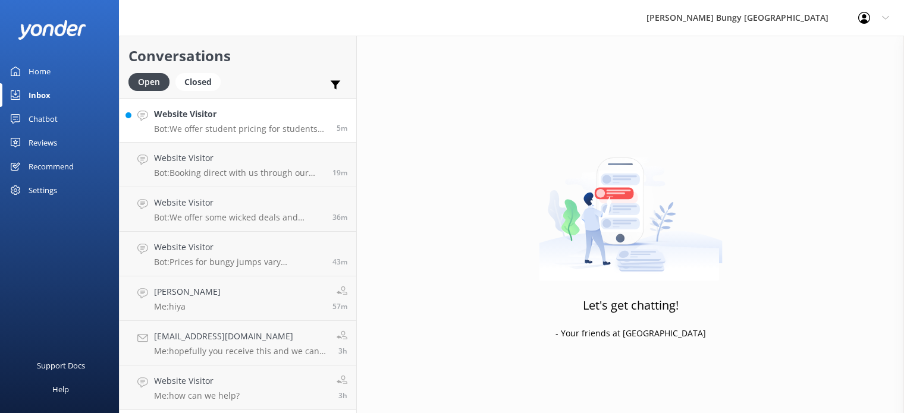 The image size is (904, 413). What do you see at coordinates (187, 307) in the screenshot?
I see `p: Me: hiya` at bounding box center [187, 307].